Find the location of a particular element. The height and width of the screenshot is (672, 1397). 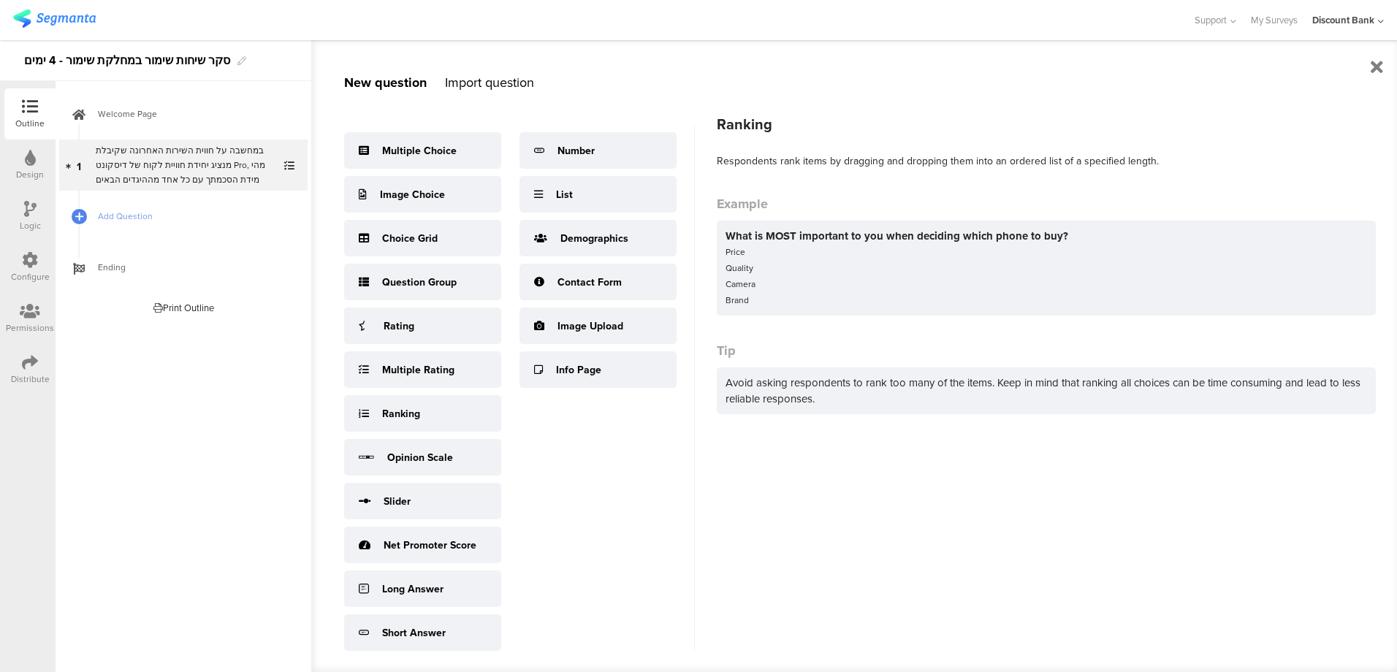

span: Ending is located at coordinates (191, 267).